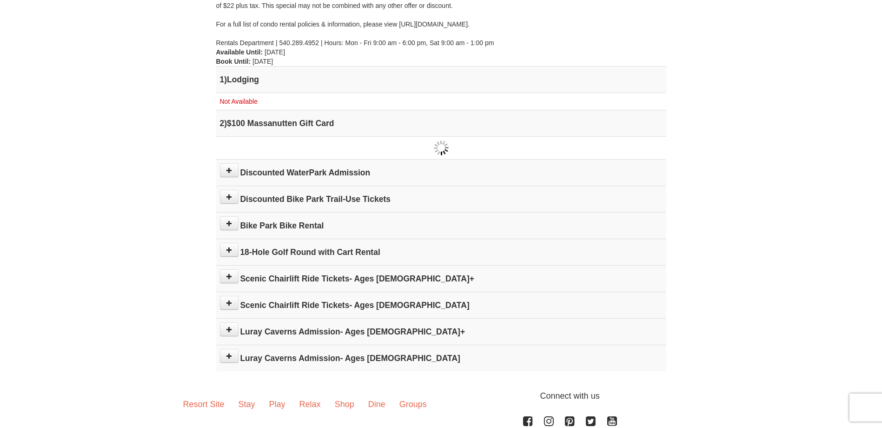  I want to click on strong: Available Until:, so click(239, 52).